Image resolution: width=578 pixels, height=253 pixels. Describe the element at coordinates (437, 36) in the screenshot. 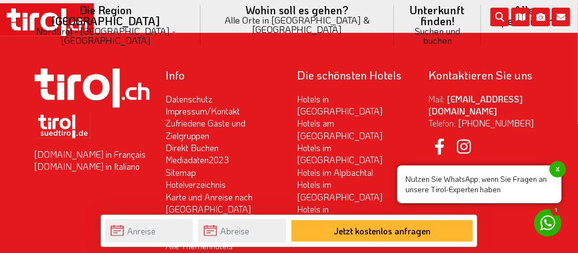

I see `small: Suchen und buchen` at that location.